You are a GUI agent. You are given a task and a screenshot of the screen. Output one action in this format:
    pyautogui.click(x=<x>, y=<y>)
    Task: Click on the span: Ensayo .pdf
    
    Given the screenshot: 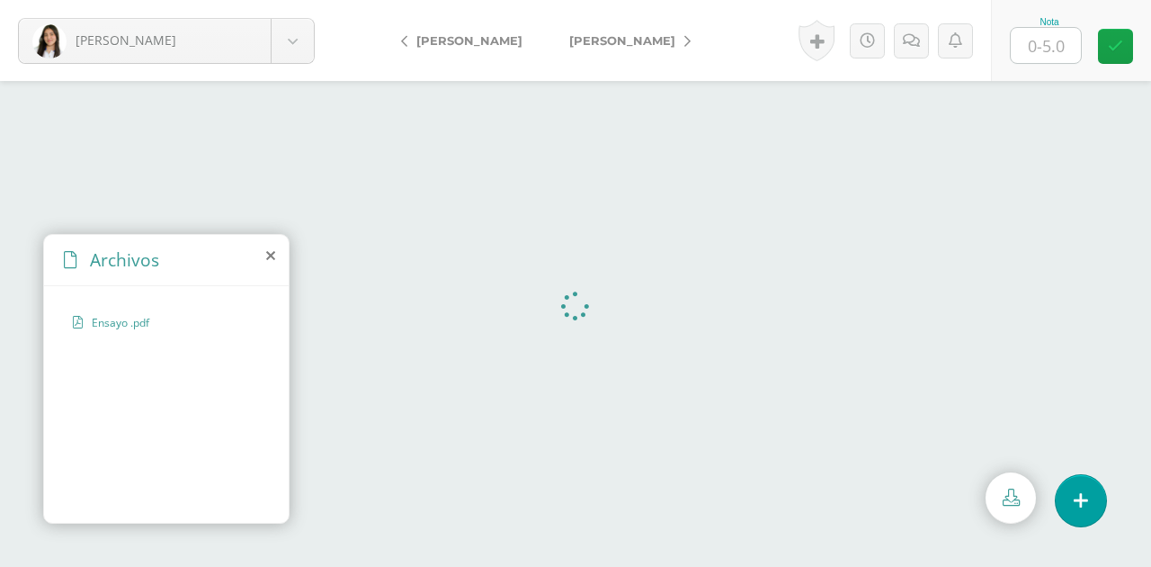 What is the action you would take?
    pyautogui.click(x=165, y=322)
    